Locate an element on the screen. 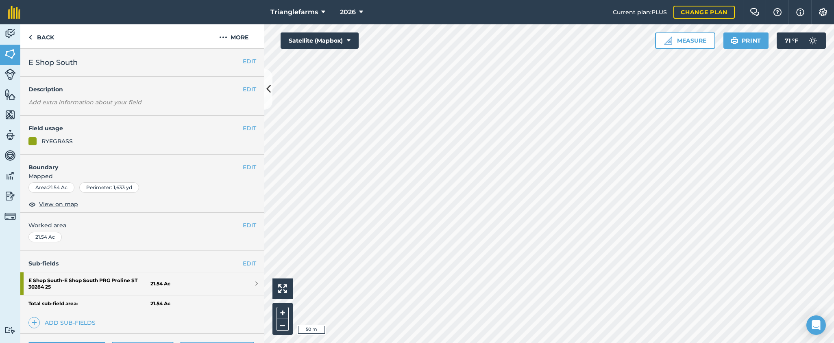 This screenshot has width=834, height=343. a: E Shop South-E Shop South PRG Proline ST 30284 2521.54 Ac is located at coordinates (142, 284).